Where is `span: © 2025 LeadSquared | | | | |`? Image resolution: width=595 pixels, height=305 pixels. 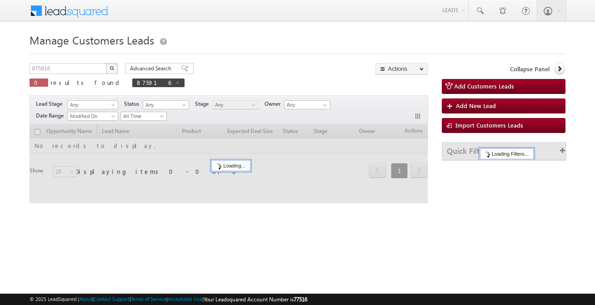 span: © 2025 LeadSquared | | | | | is located at coordinates (168, 299).